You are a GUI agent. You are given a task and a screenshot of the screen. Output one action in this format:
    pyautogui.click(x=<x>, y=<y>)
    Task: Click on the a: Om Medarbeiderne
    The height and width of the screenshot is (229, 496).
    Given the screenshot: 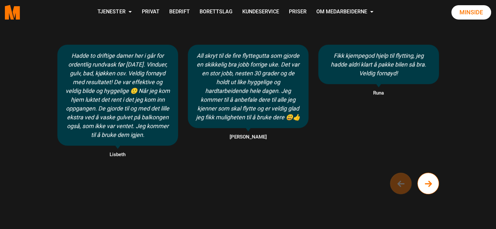 What is the action you would take?
    pyautogui.click(x=344, y=12)
    